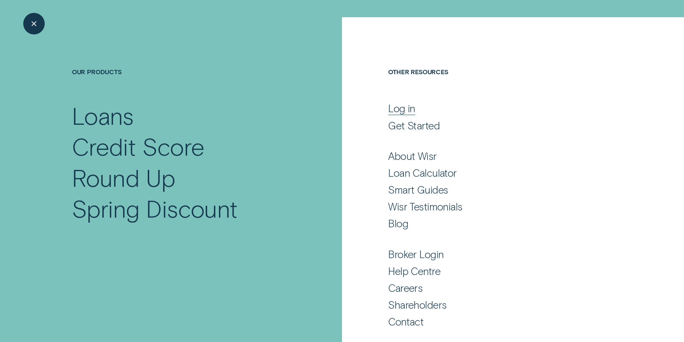  Describe the element at coordinates (425, 206) in the screenshot. I see `div: Wisr Testimonials` at that location.